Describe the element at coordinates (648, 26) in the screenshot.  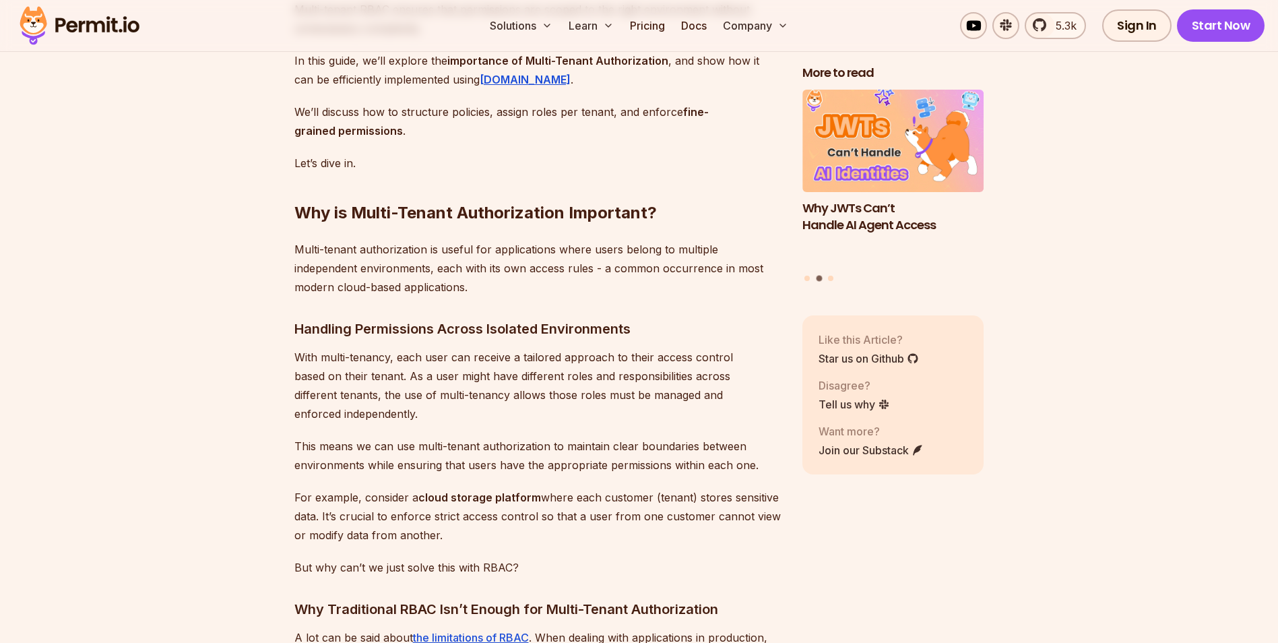
I see `a: Pricing` at that location.